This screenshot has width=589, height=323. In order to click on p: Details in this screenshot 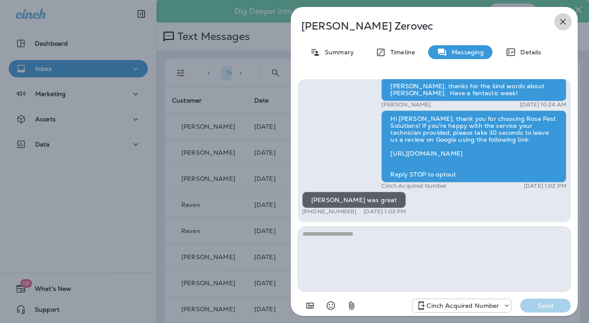, I will do `click(528, 52)`.